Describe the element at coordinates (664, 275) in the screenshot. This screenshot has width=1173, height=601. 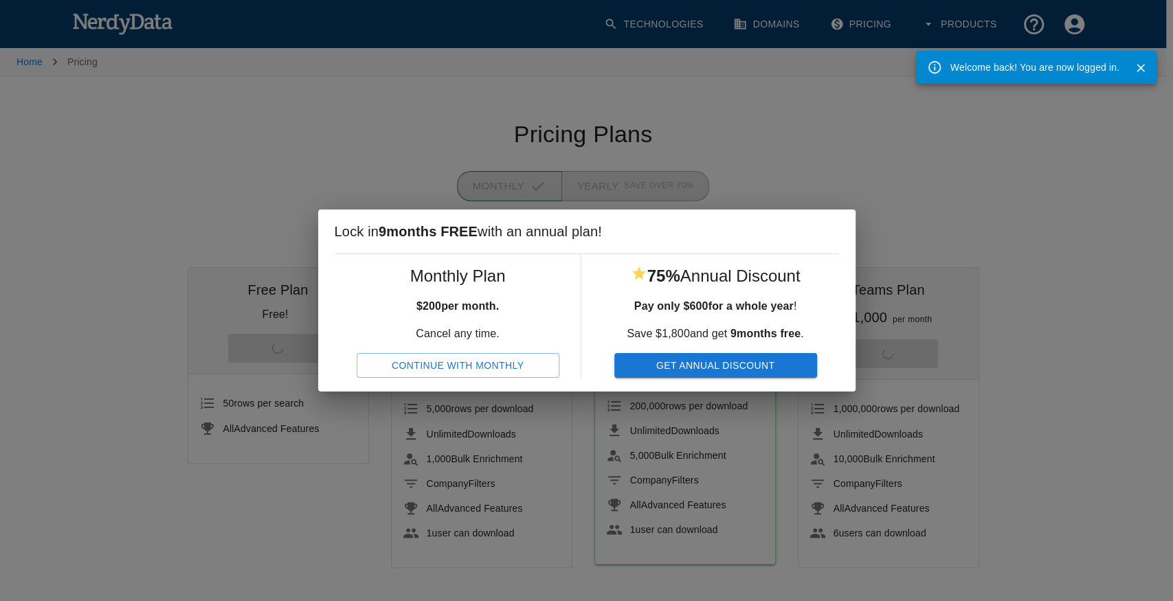
I see `b: 75%` at that location.